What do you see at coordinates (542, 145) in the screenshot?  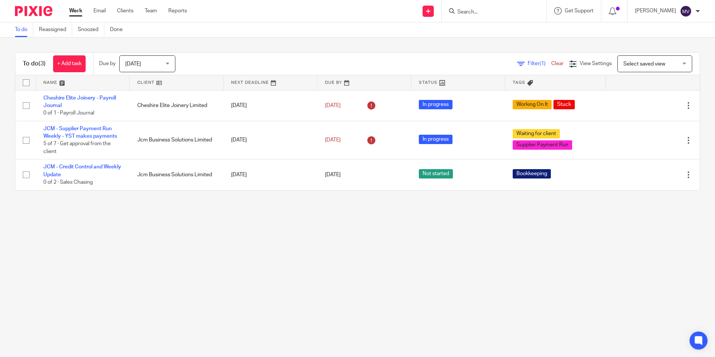 I see `span: Supplier Payment Run` at bounding box center [542, 145].